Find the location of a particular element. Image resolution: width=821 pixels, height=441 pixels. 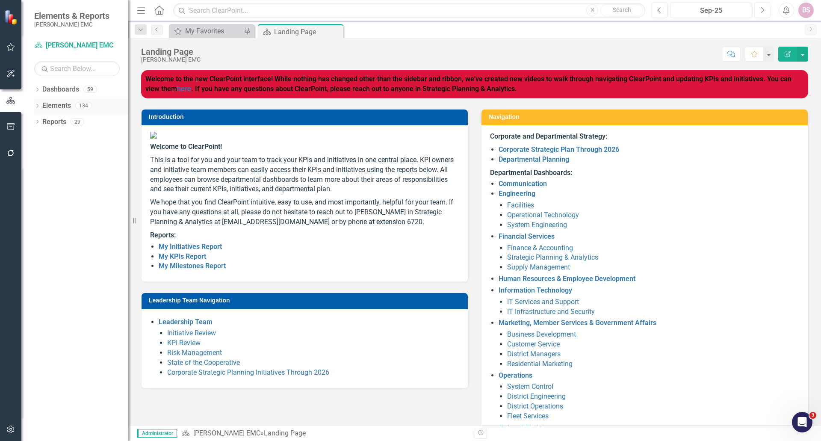

a: Customer Service is located at coordinates (534, 344).